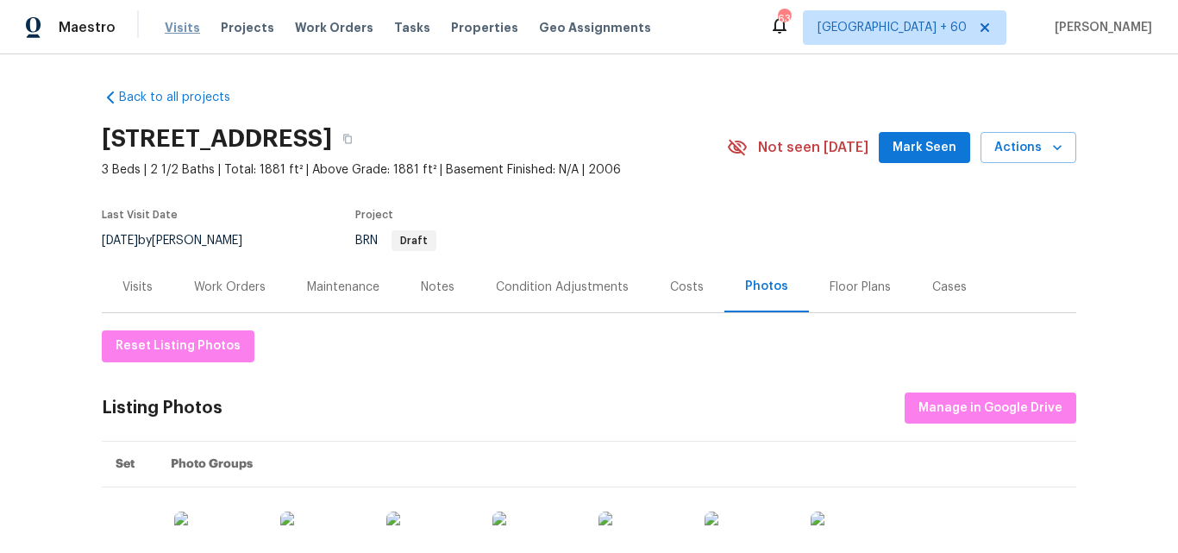  I want to click on span: Manage in Google Drive, so click(990, 408).